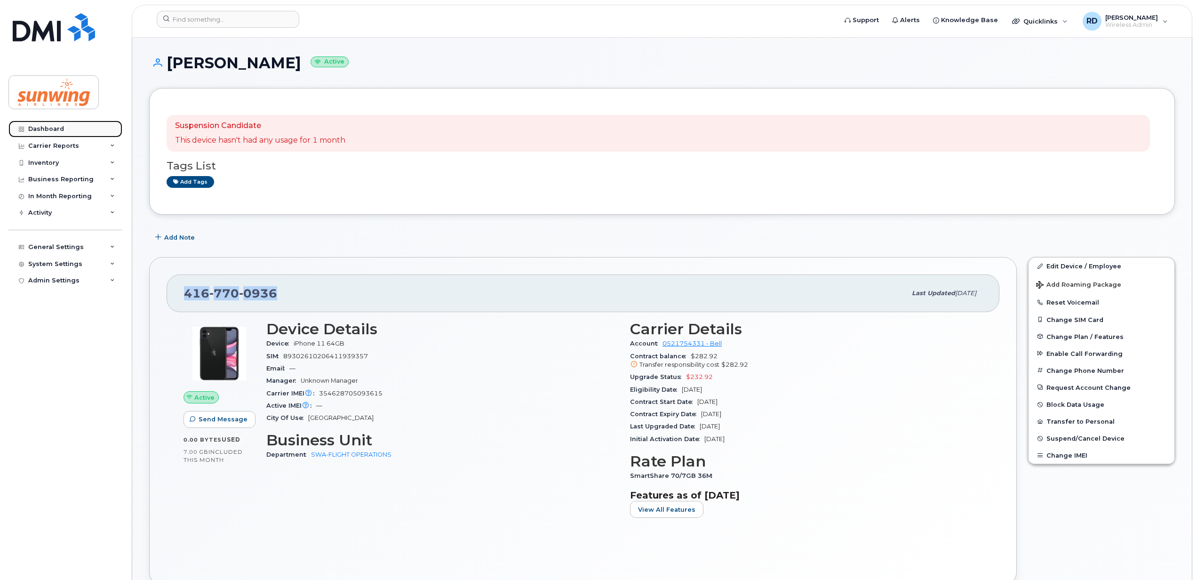 The image size is (1197, 580). Describe the element at coordinates (176, 237) in the screenshot. I see `button: Add Note` at that location.